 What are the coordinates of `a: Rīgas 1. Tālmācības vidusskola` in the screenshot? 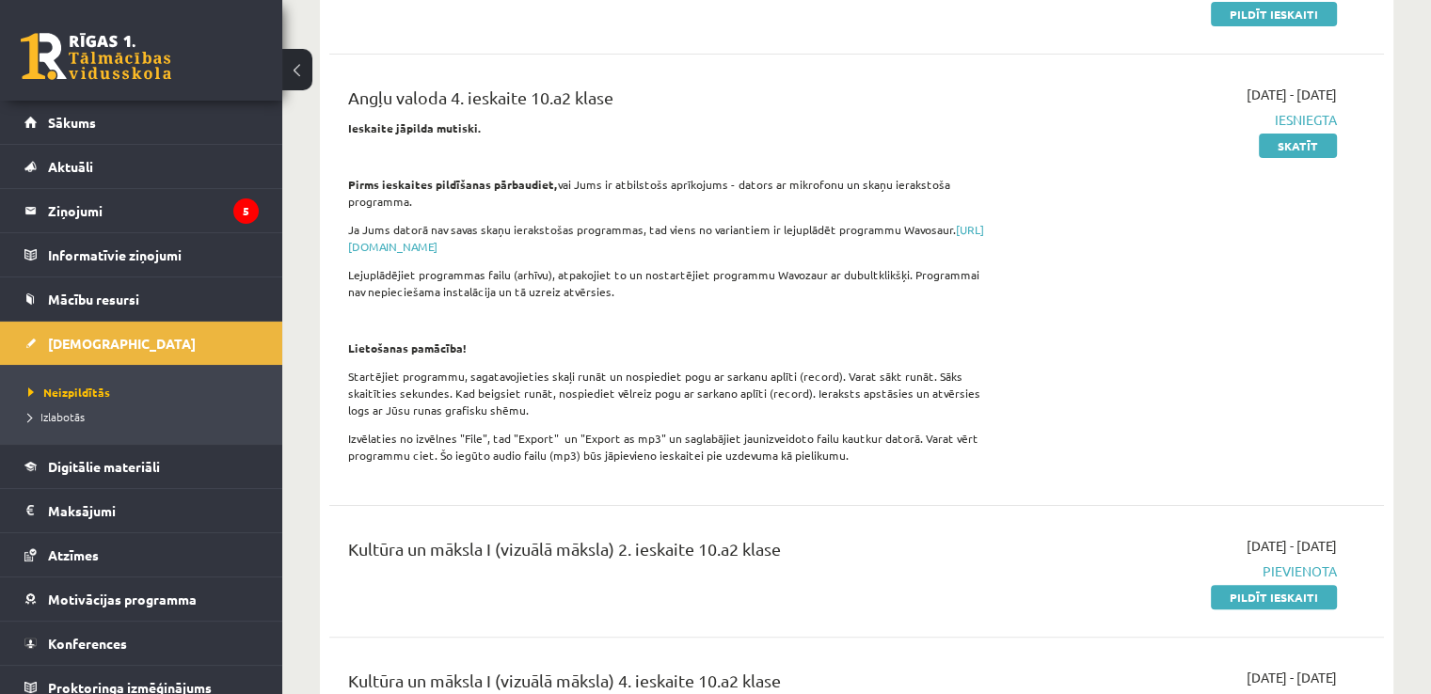 It's located at (96, 56).